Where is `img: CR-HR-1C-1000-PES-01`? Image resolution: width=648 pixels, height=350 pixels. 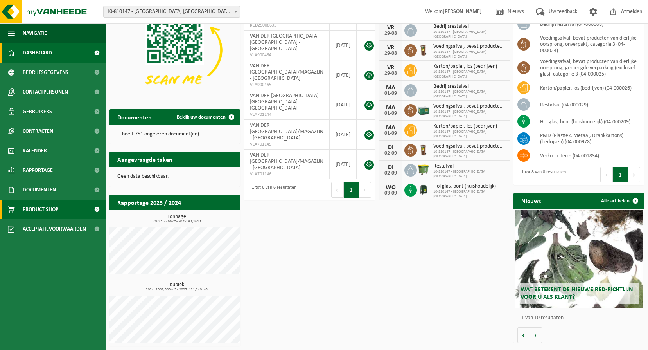 img: CR-HR-1C-1000-PES-01 is located at coordinates (424, 189).